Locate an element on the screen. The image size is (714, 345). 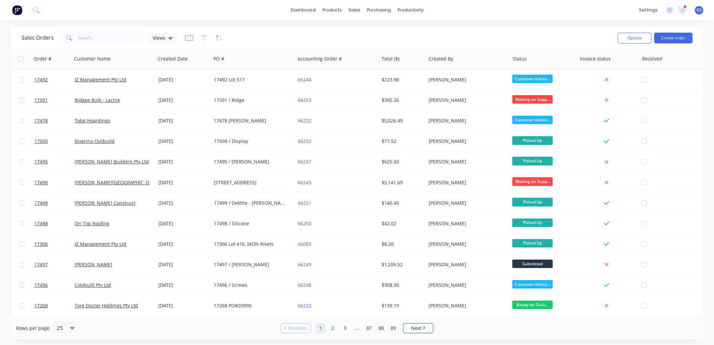
a: 17306 is located at coordinates (54, 244).